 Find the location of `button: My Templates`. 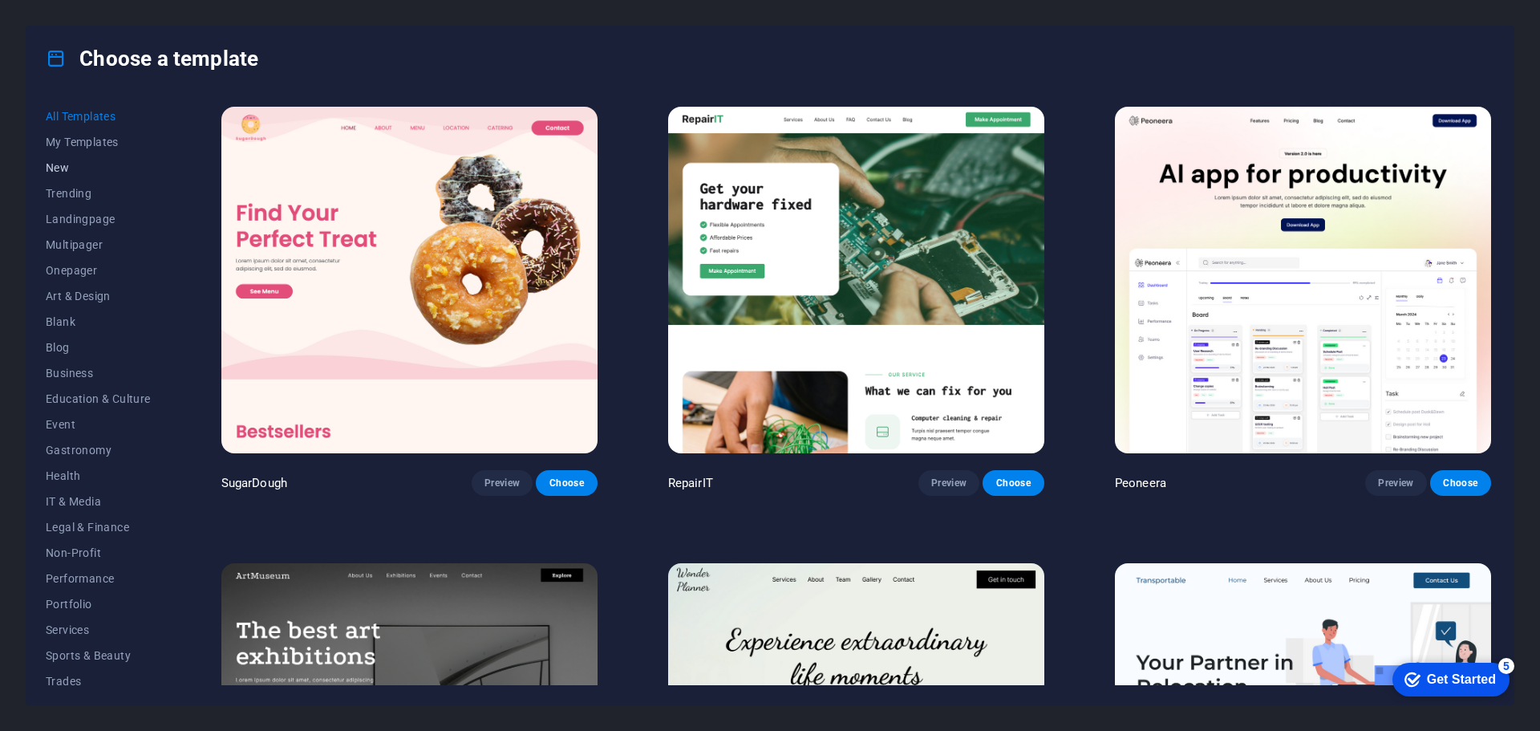

button: My Templates is located at coordinates (98, 142).